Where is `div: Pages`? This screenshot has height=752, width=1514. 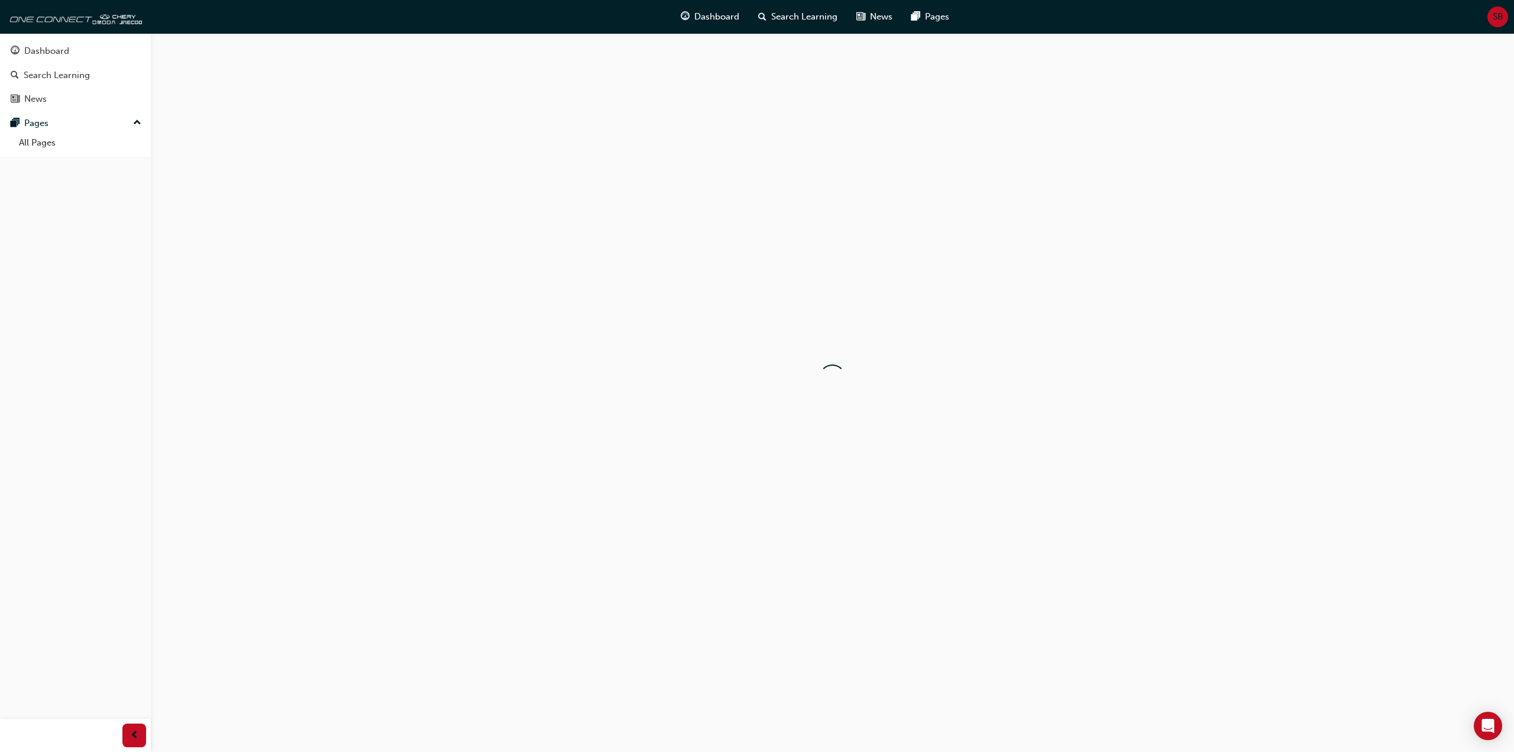 div: Pages is located at coordinates (36, 123).